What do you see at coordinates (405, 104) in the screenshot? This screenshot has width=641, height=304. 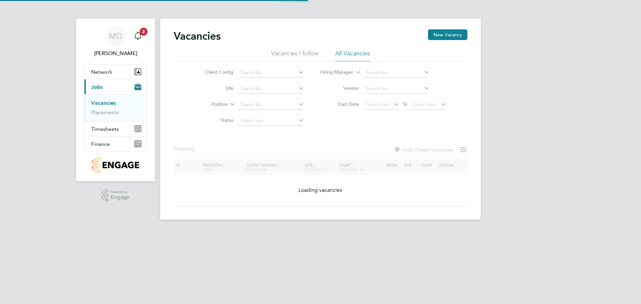 I see `span: To` at bounding box center [405, 104].